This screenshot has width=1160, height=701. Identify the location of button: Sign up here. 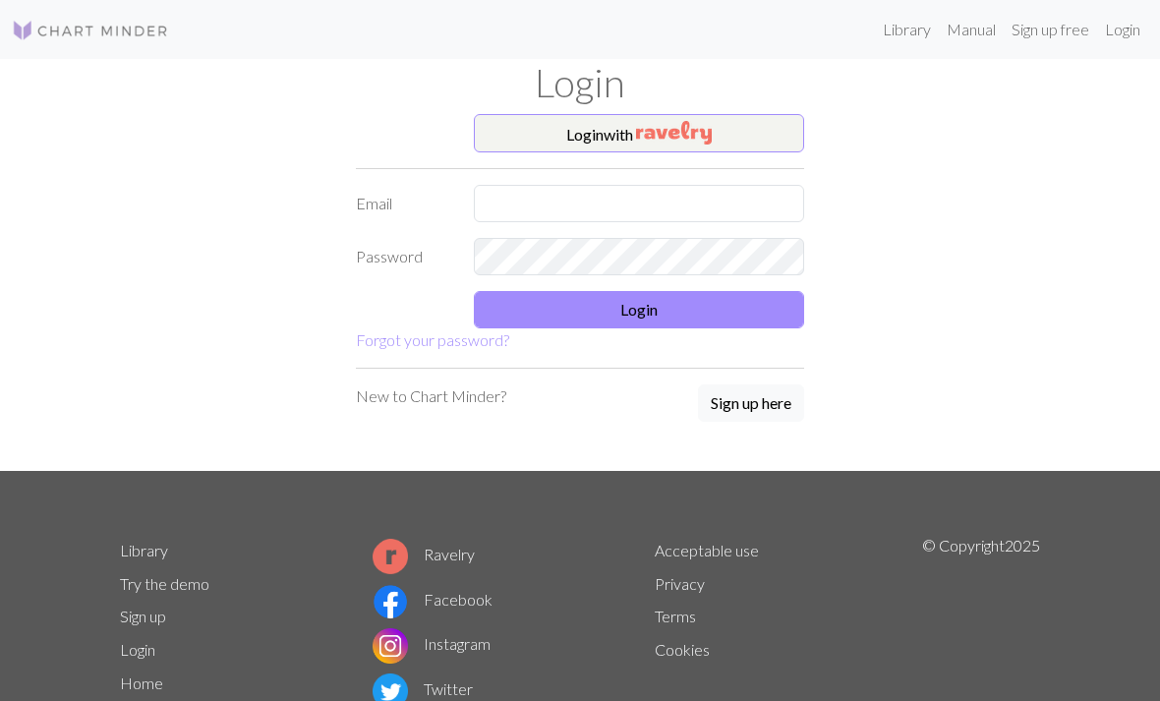
(751, 403).